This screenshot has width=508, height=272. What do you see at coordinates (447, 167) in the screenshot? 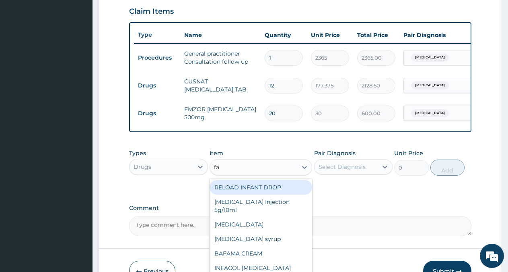
I see `button: Add` at bounding box center [447, 167].